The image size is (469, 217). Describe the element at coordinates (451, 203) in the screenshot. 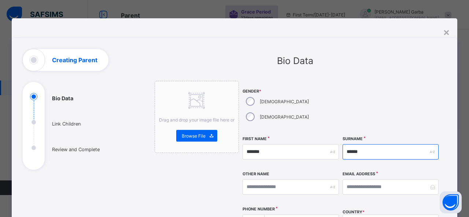

I see `button: Open asap` at that location.